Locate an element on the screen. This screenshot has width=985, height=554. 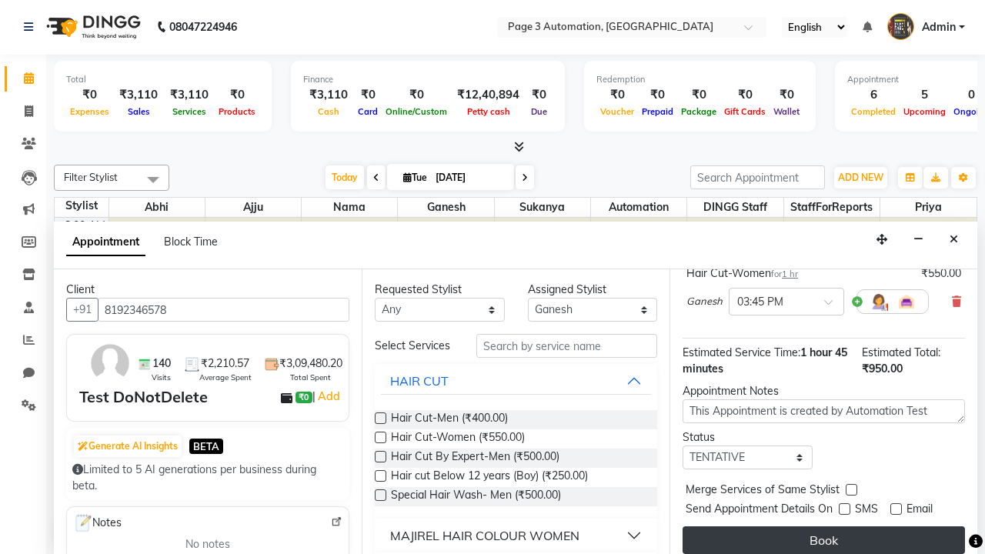
span: Petty cash is located at coordinates (489, 112).